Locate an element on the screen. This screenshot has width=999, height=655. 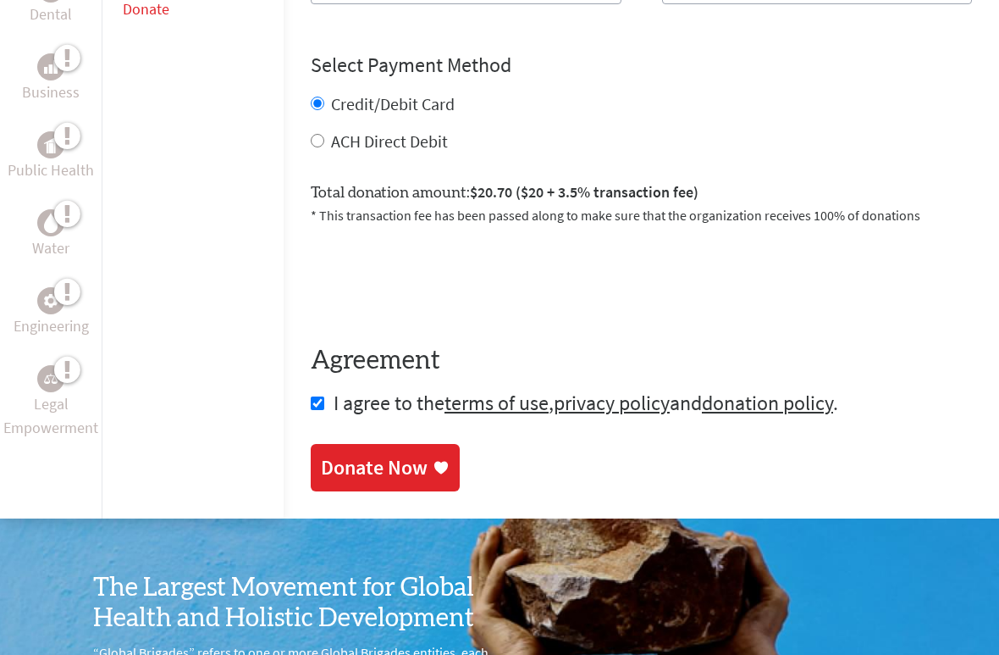
img: Water is located at coordinates (51, 223).